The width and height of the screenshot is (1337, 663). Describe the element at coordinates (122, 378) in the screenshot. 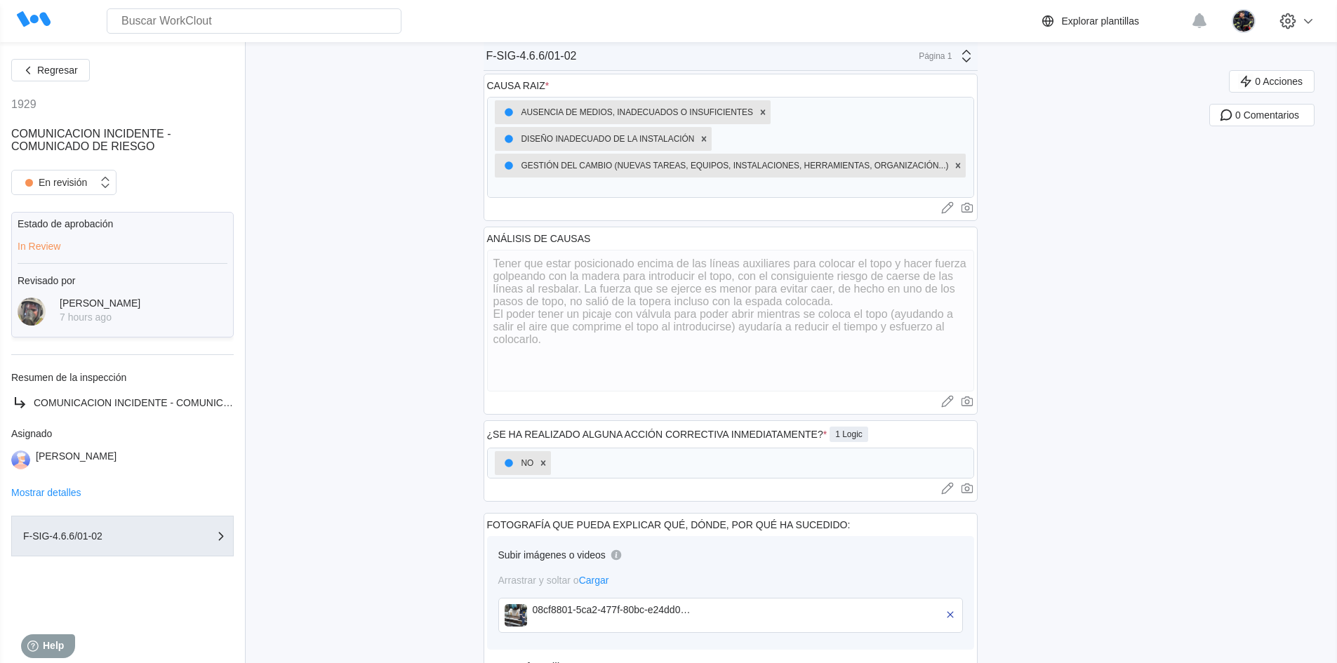

I see `div: Resumen de la inspección` at that location.